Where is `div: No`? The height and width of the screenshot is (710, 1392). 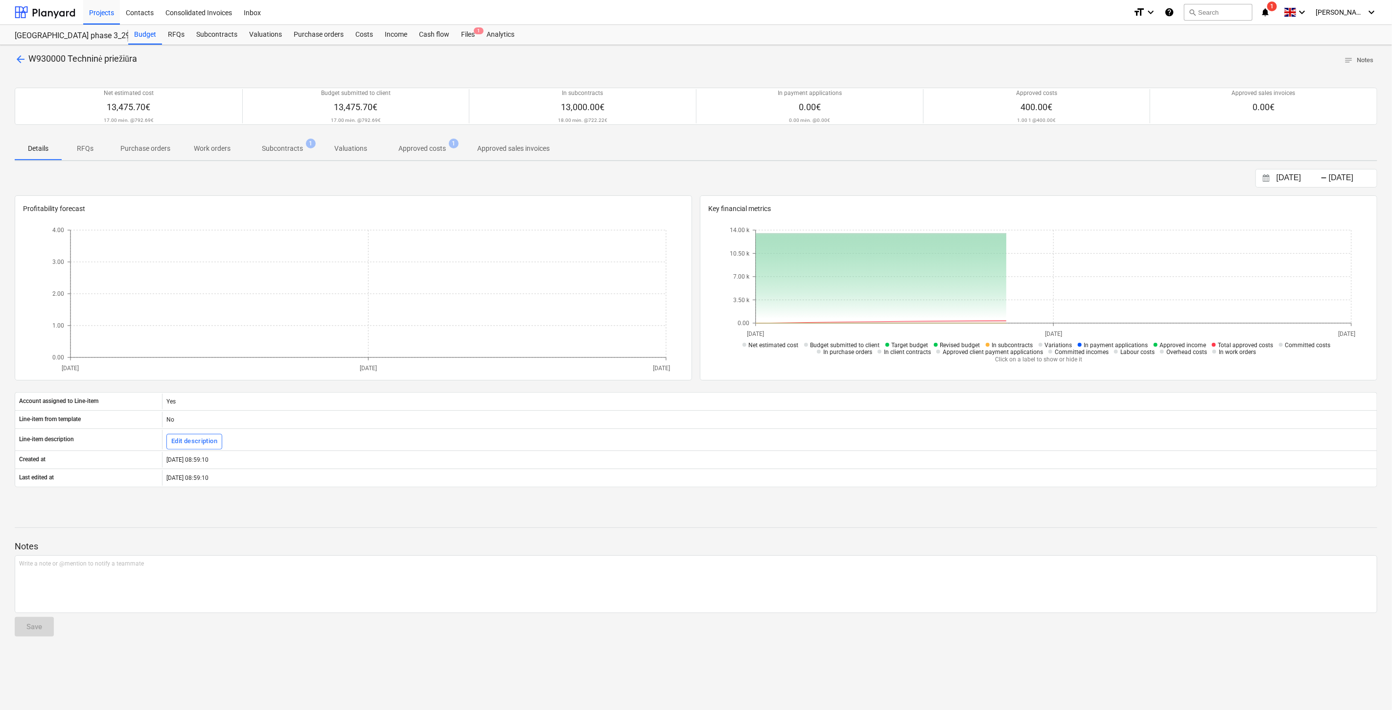
div: No is located at coordinates (769, 419).